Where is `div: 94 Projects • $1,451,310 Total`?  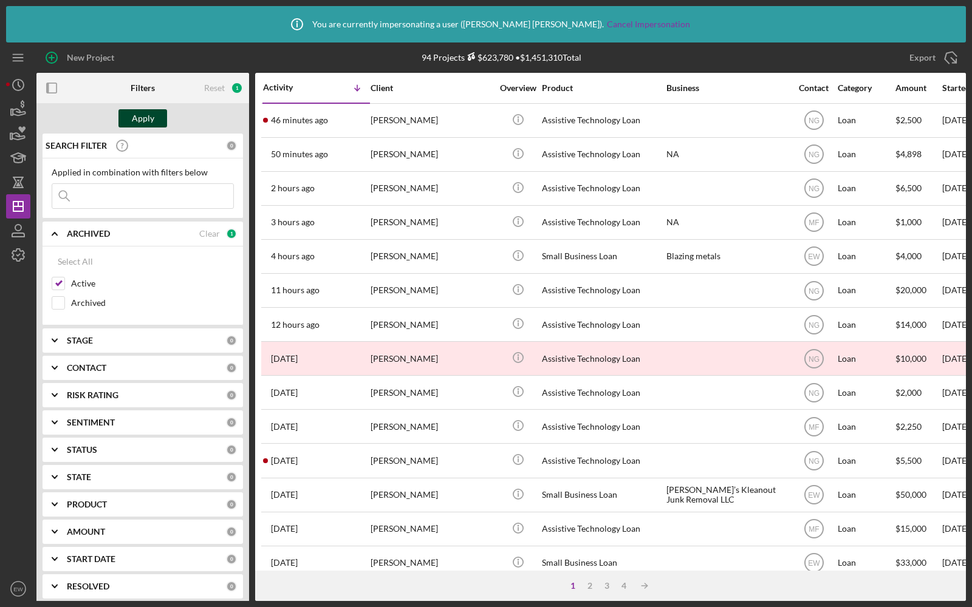
div: 94 Projects • $1,451,310 Total is located at coordinates (501, 57).